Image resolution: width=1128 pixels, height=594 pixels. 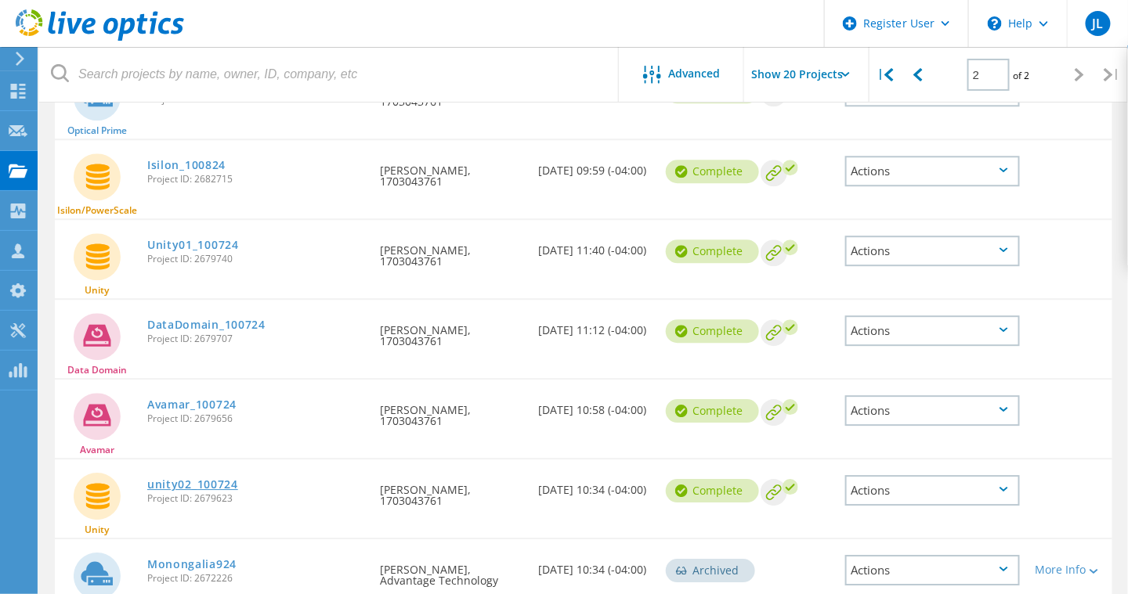 I want to click on div: Archived, so click(x=710, y=571).